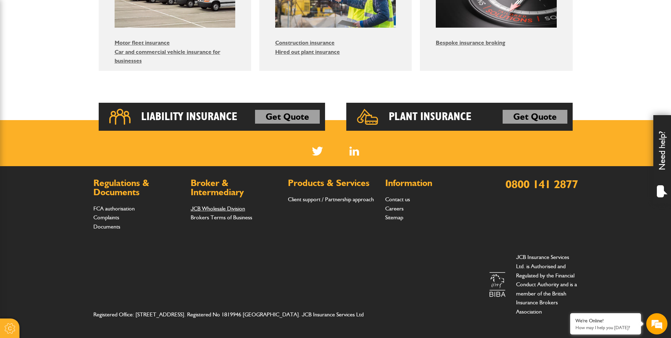 The height and width of the screenshot is (338, 671). What do you see at coordinates (606, 327) in the screenshot?
I see `p: How may I help you today?` at bounding box center [606, 327].